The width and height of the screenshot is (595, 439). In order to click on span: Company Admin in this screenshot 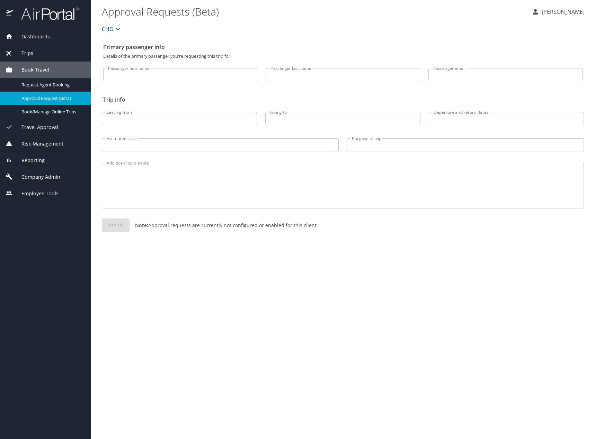, I will do `click(36, 177)`.